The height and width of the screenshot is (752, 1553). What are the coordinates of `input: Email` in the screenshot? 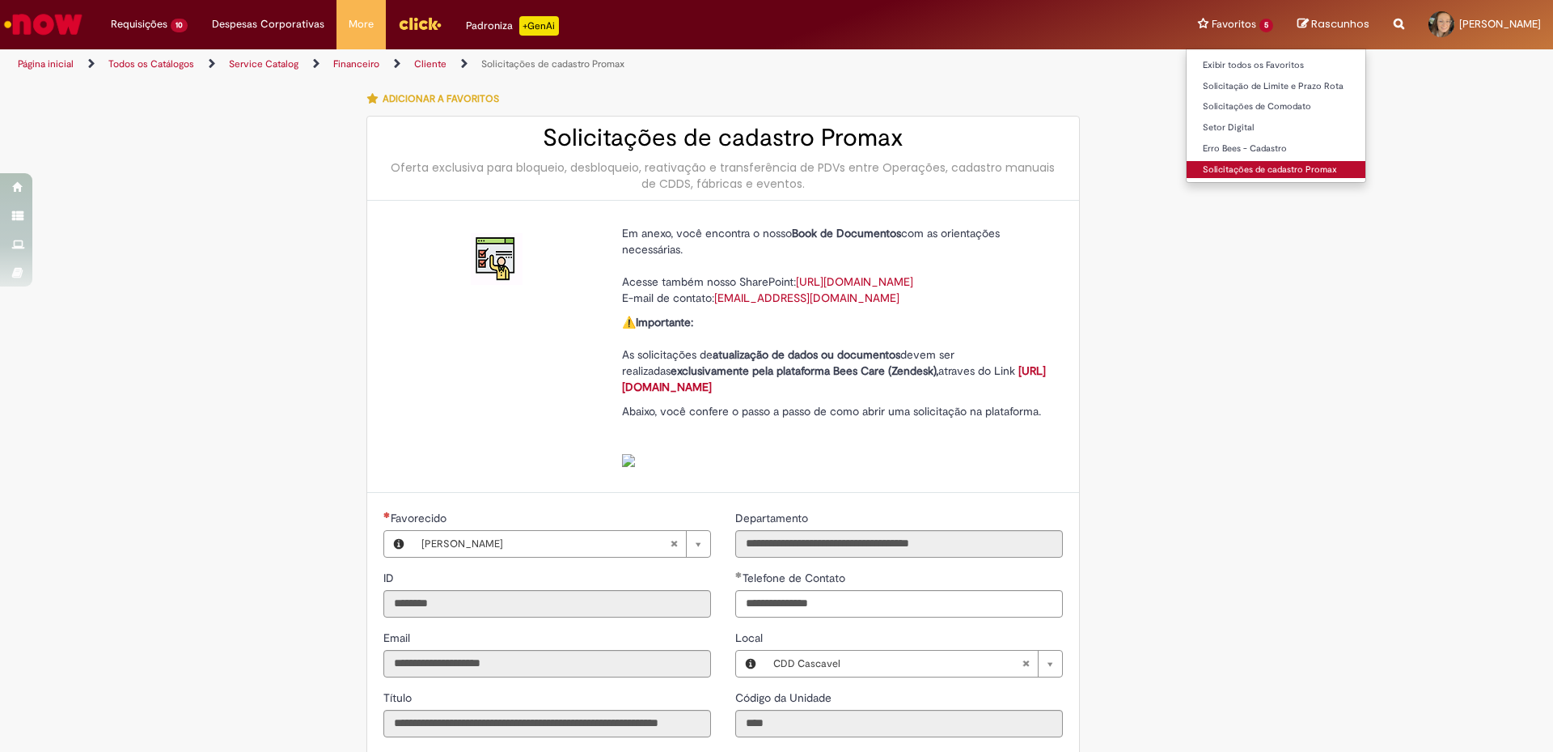 It's located at (547, 663).